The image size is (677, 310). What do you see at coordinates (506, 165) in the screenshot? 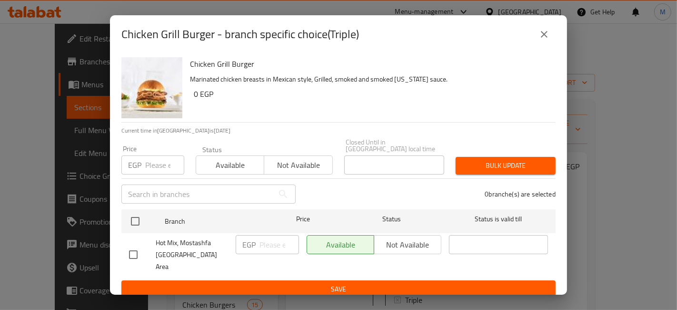
I see `span: Bulk update` at bounding box center [506, 165].